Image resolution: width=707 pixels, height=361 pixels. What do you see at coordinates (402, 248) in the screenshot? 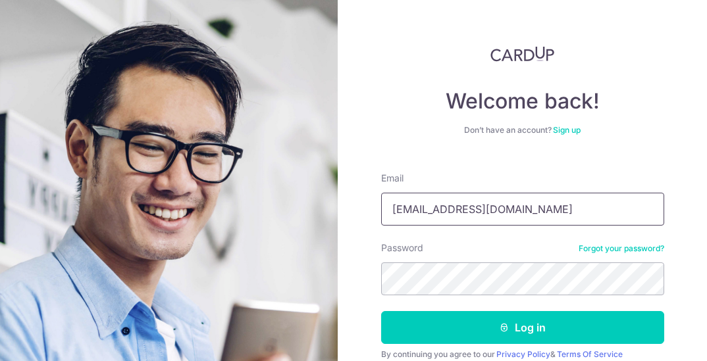
I see `label: Password` at bounding box center [402, 248].